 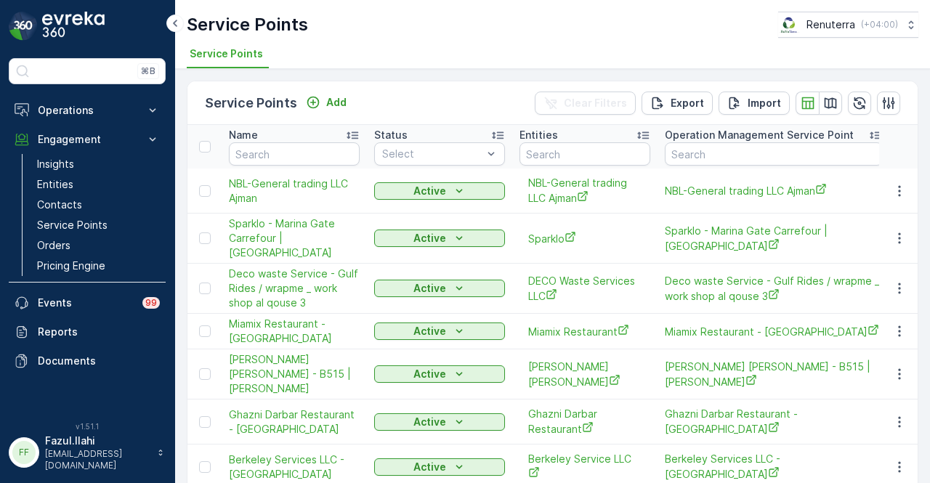 What do you see at coordinates (585, 467) in the screenshot?
I see `a: Berkeley Service LLC` at bounding box center [585, 467].